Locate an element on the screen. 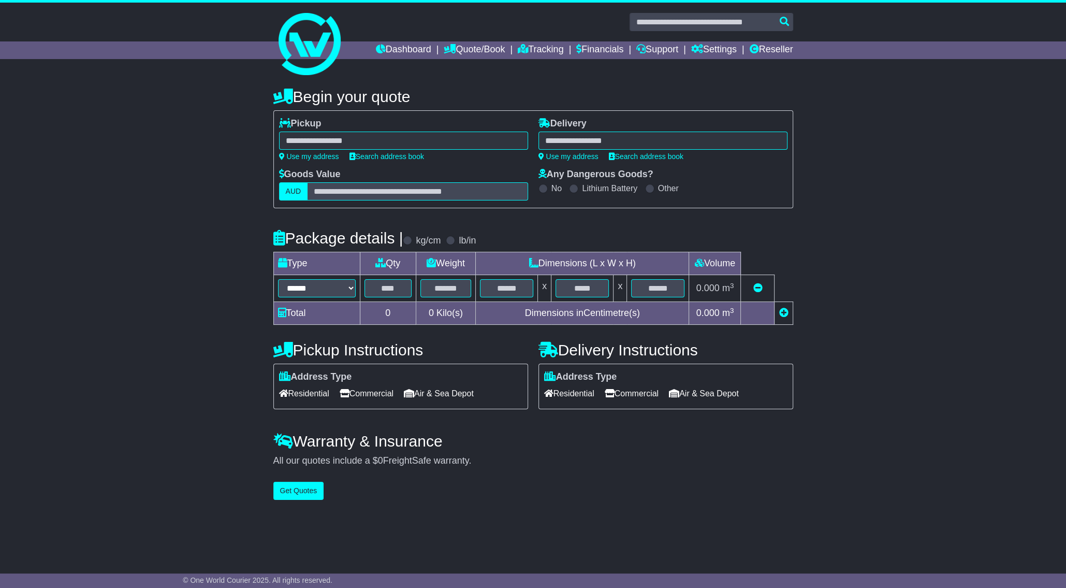 This screenshot has height=588, width=1066. td: Kilo(s) is located at coordinates (445, 313).